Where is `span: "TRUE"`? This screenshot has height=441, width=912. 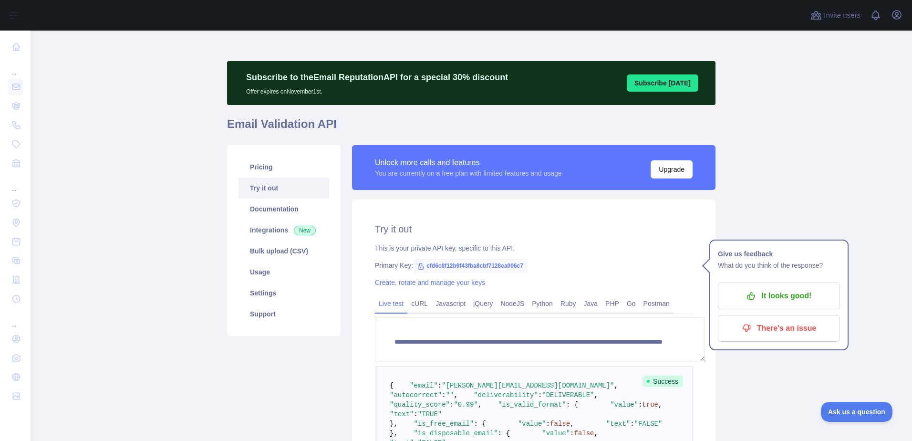
span: "TRUE" is located at coordinates (430, 414).